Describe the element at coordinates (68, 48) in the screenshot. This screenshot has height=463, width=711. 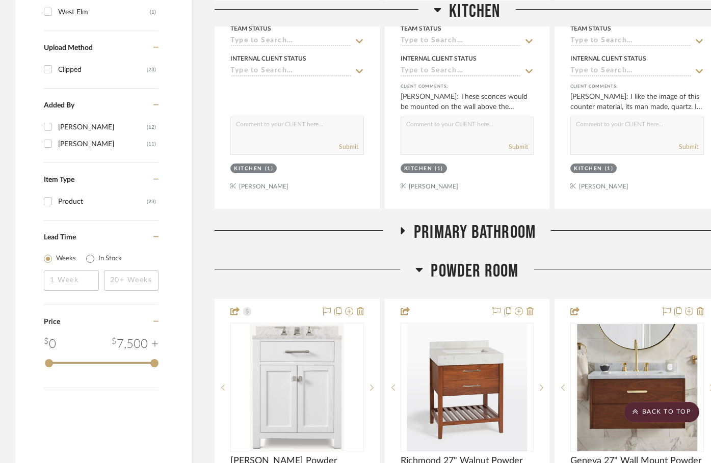
I see `span: Upload Method` at that location.